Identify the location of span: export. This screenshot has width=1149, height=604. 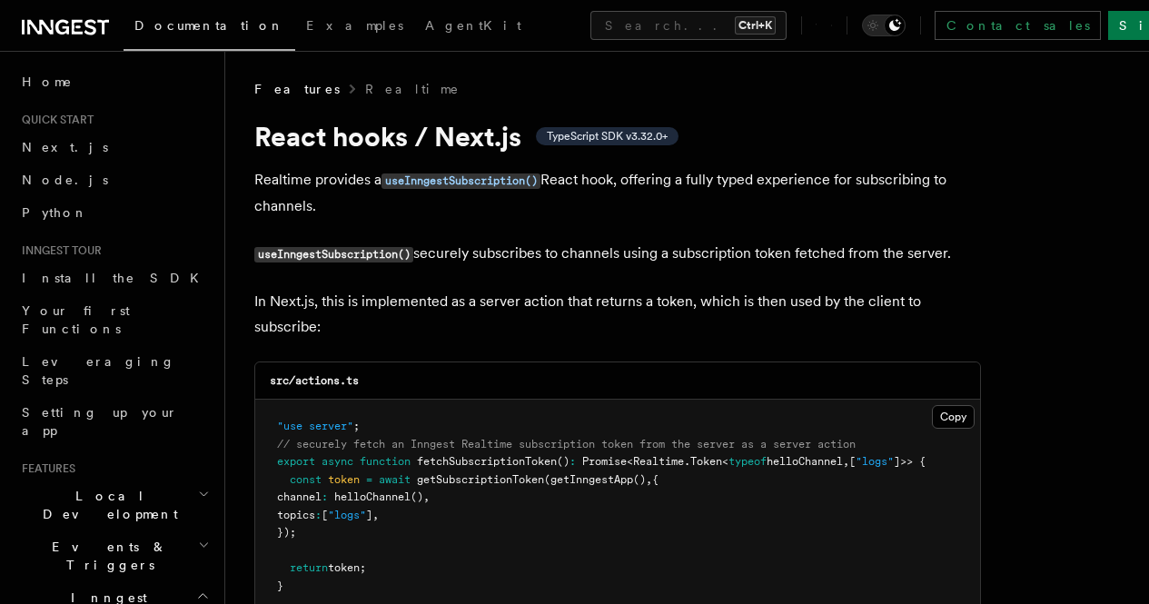
(296, 461).